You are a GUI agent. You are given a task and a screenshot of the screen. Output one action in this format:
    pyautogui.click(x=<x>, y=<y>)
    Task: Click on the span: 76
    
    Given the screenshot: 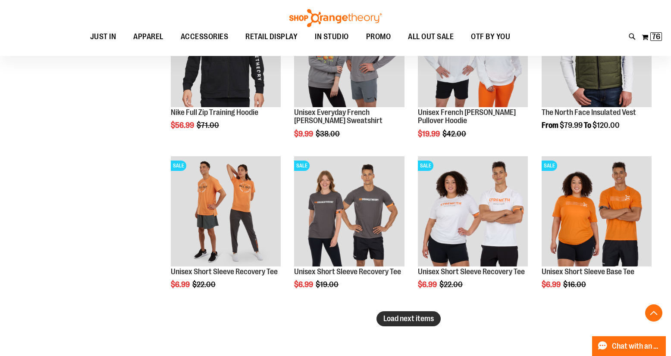 What is the action you would take?
    pyautogui.click(x=656, y=37)
    